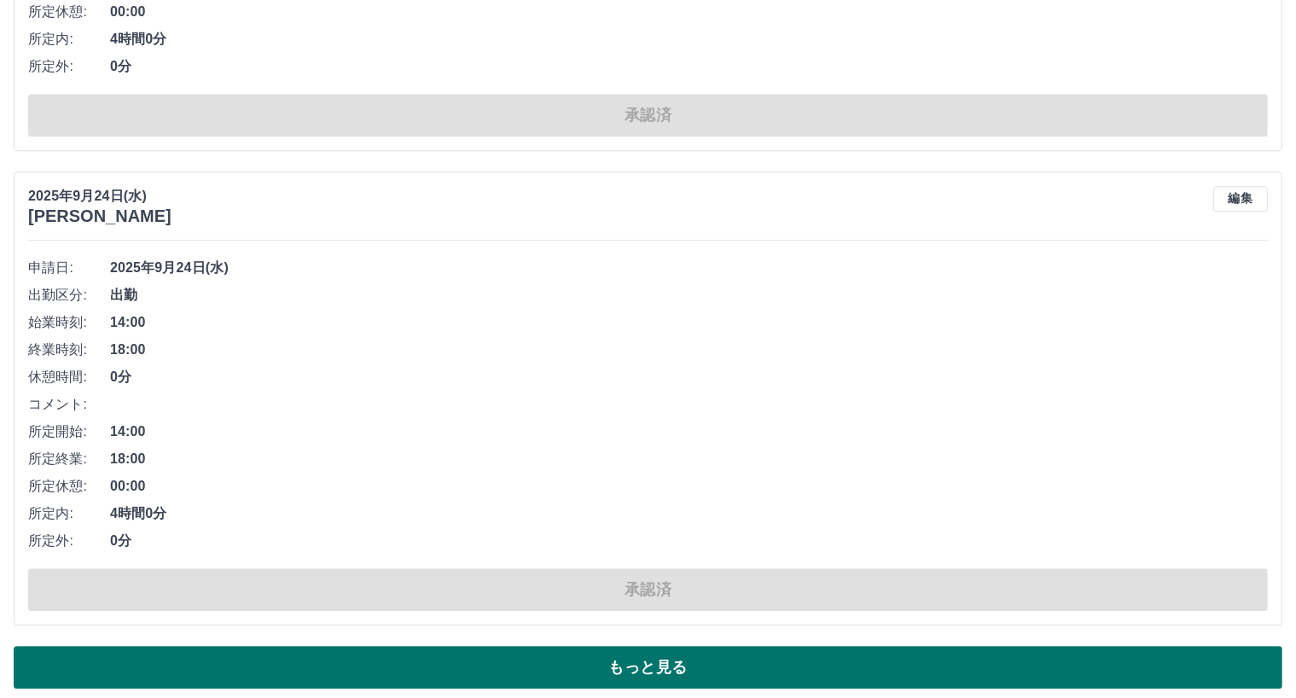 This screenshot has width=1296, height=698. I want to click on span: 始業時刻:, so click(69, 322).